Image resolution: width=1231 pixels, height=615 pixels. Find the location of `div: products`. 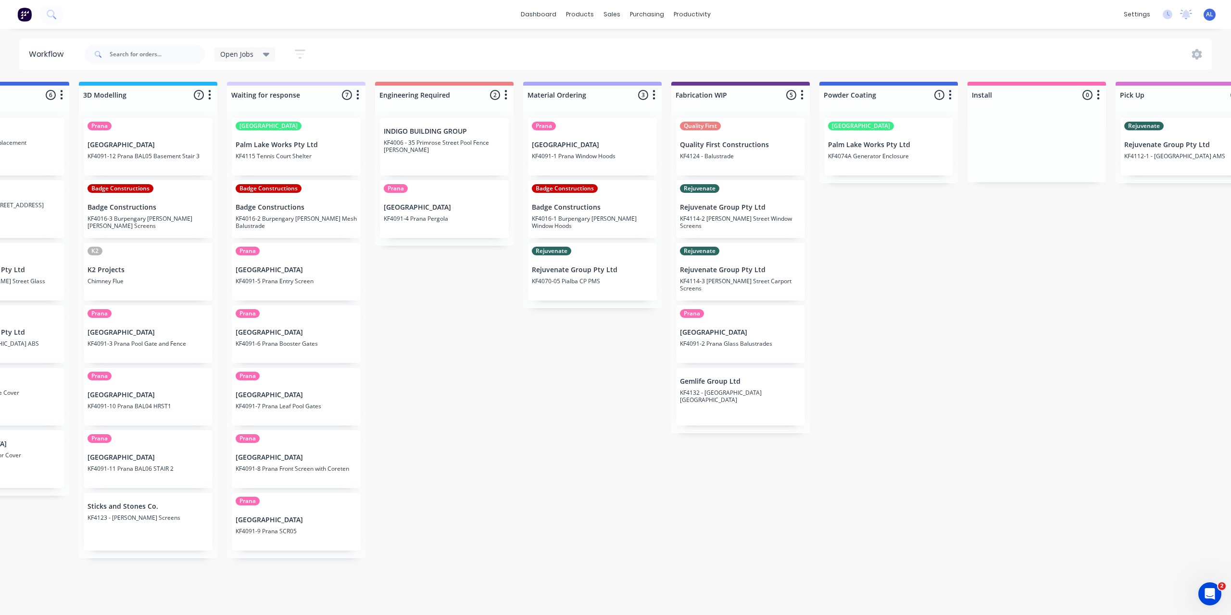

div: products is located at coordinates (580, 14).